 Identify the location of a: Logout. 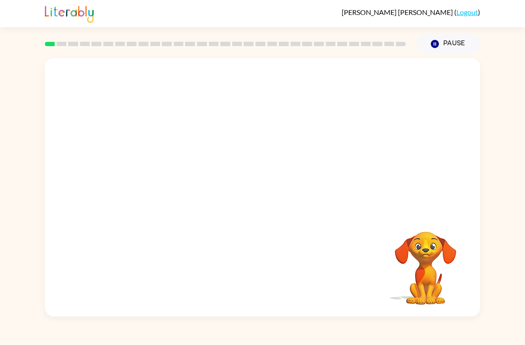
(467, 12).